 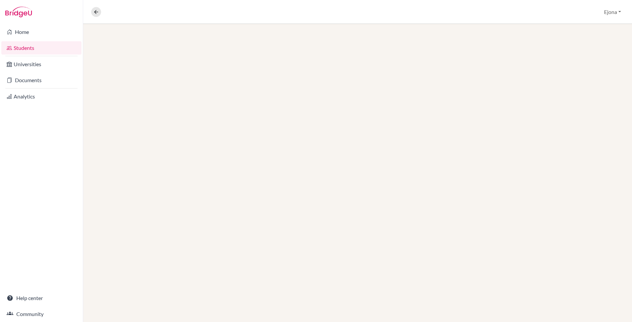 What do you see at coordinates (41, 32) in the screenshot?
I see `a: Home` at bounding box center [41, 32].